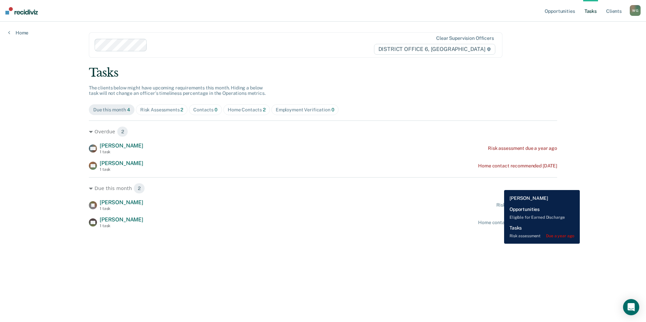 This screenshot has width=646, height=322. Describe the element at coordinates (323, 188) in the screenshot. I see `div: Due this month 2` at that location.